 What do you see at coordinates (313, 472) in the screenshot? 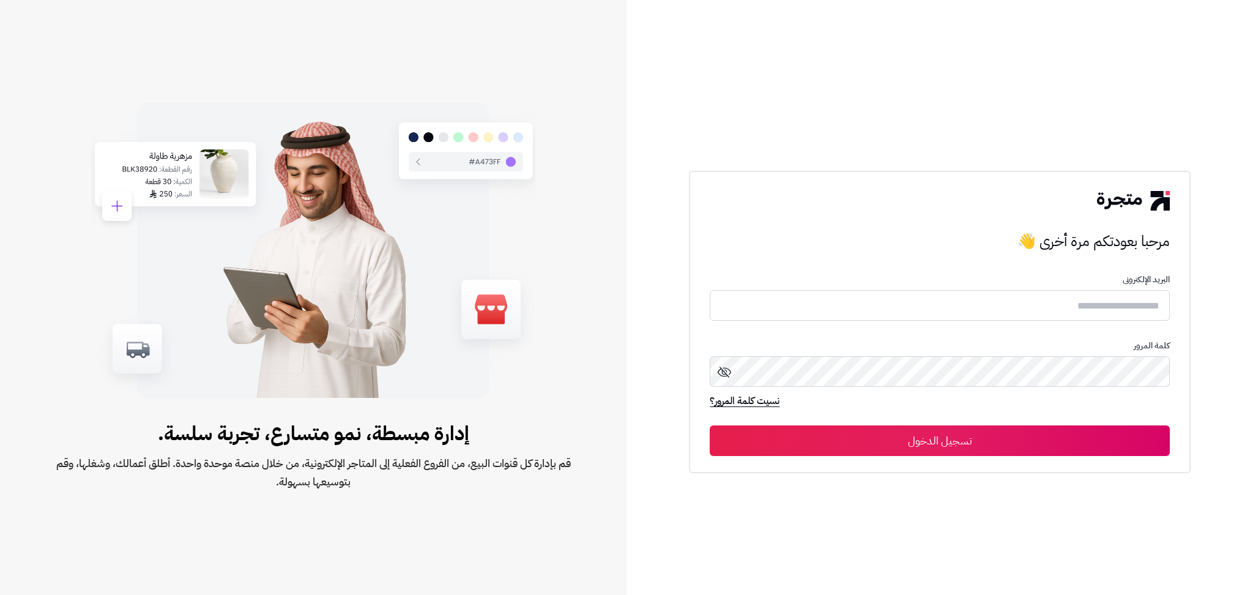
I see `span: قم بإدارة كل قنوات البيع، من الفروع الفعلية إلى المتاجر الإلكترونية، من خلال منصة موحدة واحدة. أط...` at bounding box center [313, 472].